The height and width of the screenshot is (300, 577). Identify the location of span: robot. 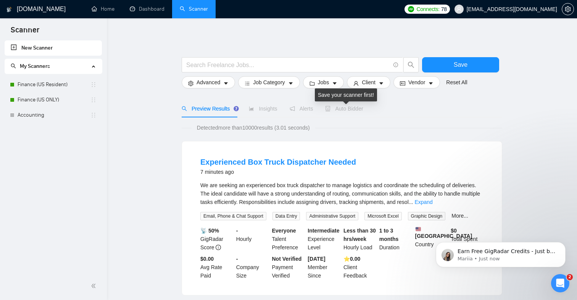
(328, 109).